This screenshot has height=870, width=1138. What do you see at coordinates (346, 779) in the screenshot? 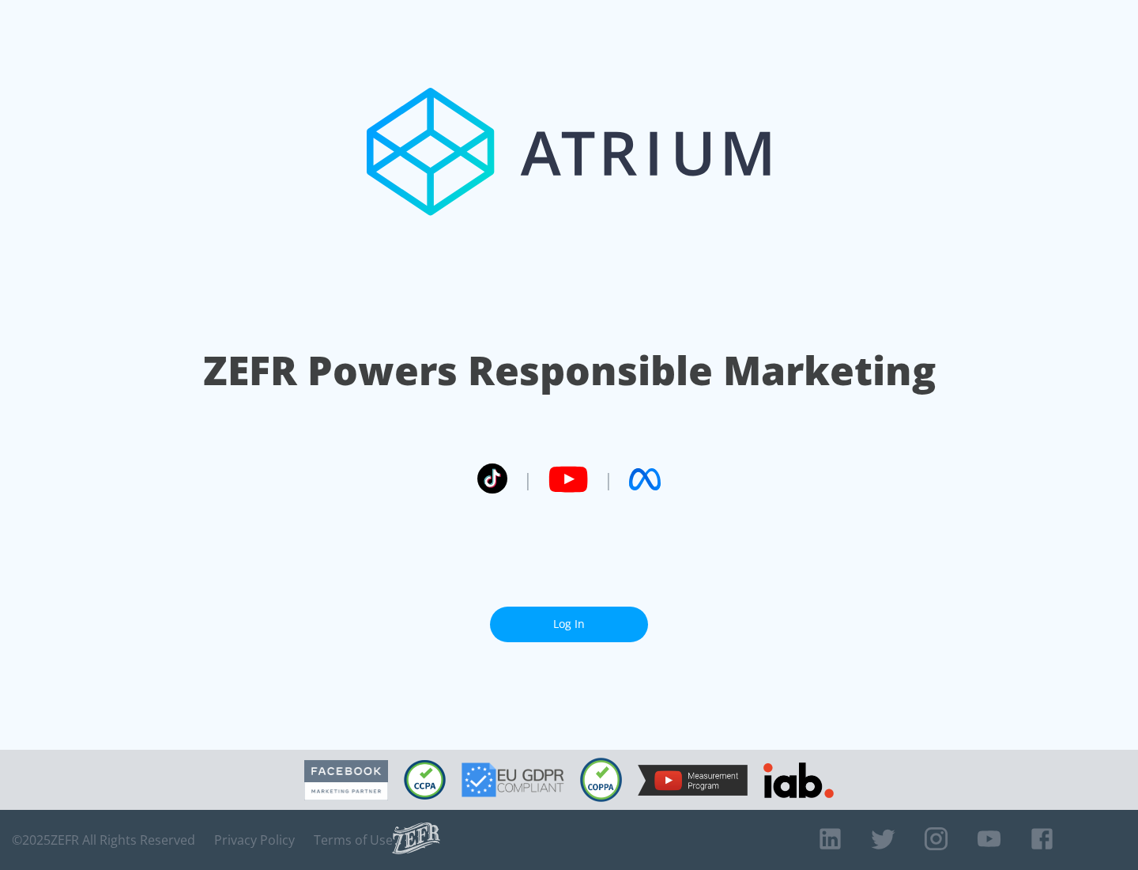
I see `img: Facebook Marketing Partner` at bounding box center [346, 779].